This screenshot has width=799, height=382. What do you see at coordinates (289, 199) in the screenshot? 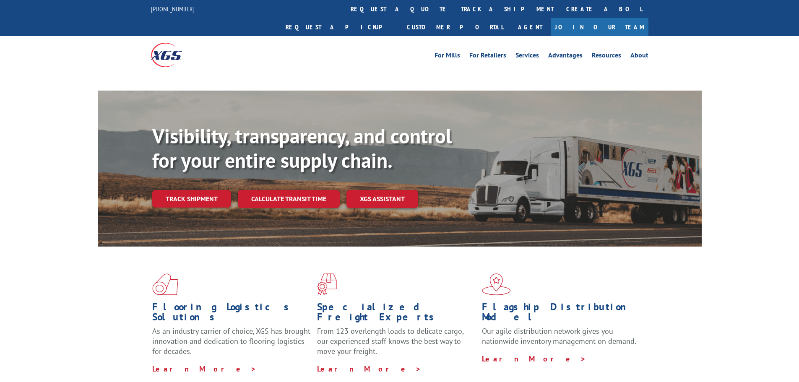
I see `a: Calculate transit time` at bounding box center [289, 199].